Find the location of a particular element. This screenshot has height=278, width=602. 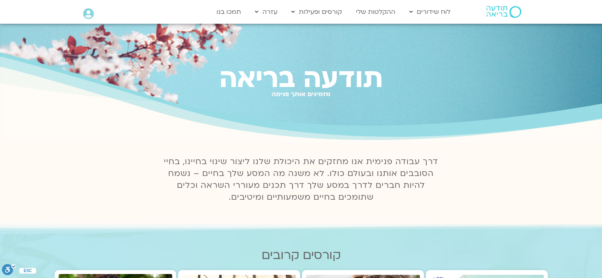

h2: קורסים קרובים is located at coordinates (301, 255).